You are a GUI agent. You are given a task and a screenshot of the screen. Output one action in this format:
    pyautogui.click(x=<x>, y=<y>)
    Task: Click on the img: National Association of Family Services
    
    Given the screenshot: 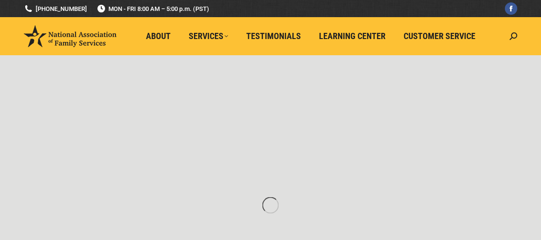 What is the action you would take?
    pyautogui.click(x=70, y=36)
    